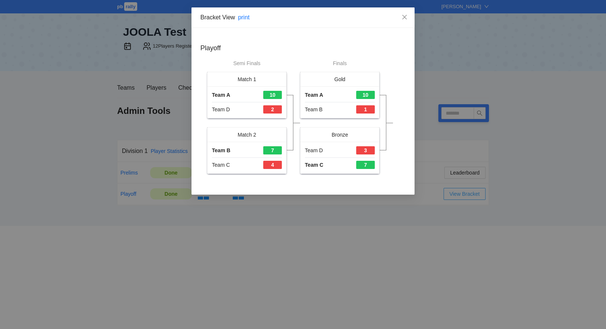 The height and width of the screenshot is (329, 606). What do you see at coordinates (273, 109) in the screenshot?
I see `div: 2` at bounding box center [273, 109].